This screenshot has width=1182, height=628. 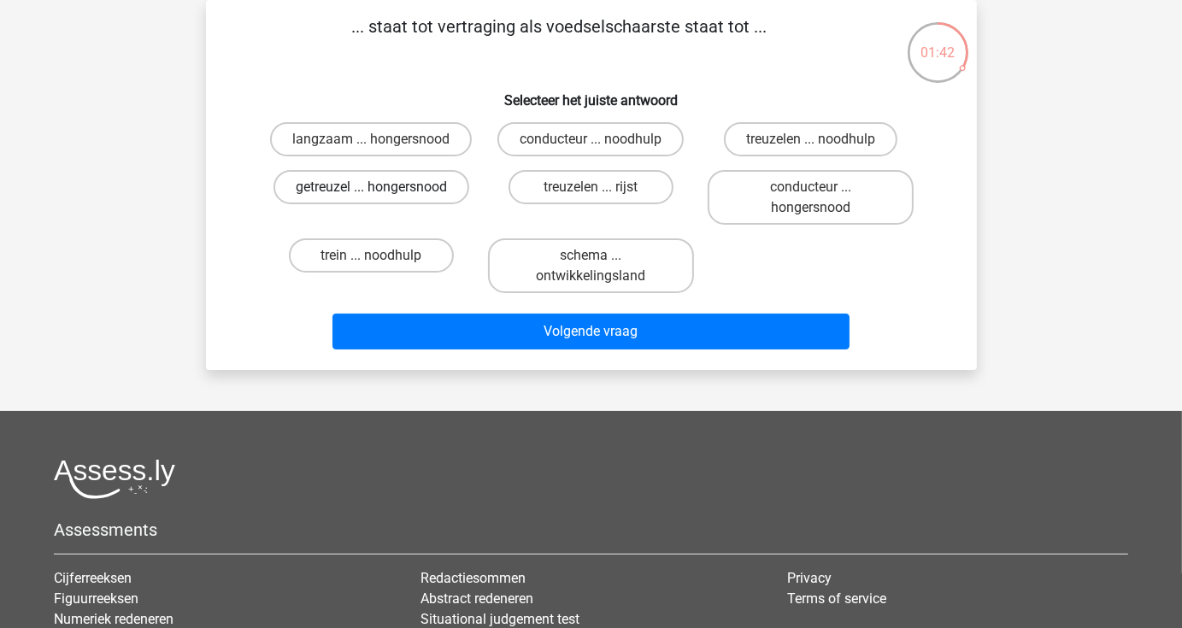 What do you see at coordinates (500, 619) in the screenshot?
I see `a: Situational judgement test` at bounding box center [500, 619].